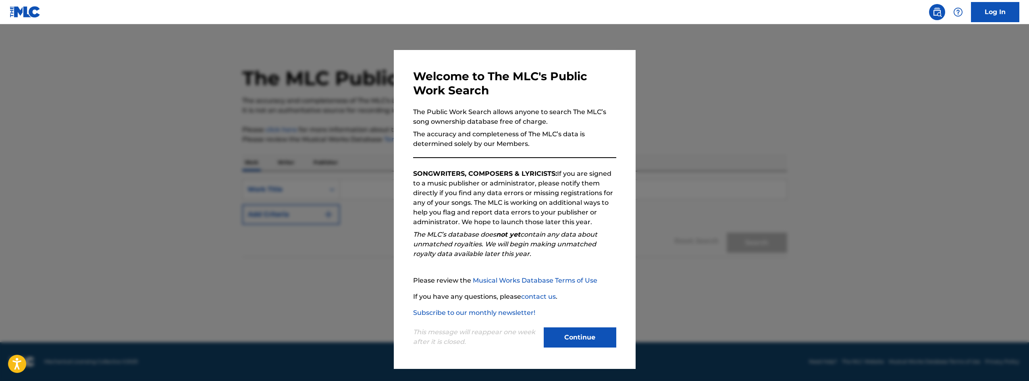 This screenshot has height=381, width=1029. What do you see at coordinates (508, 234) in the screenshot?
I see `strong: not yet` at bounding box center [508, 234].